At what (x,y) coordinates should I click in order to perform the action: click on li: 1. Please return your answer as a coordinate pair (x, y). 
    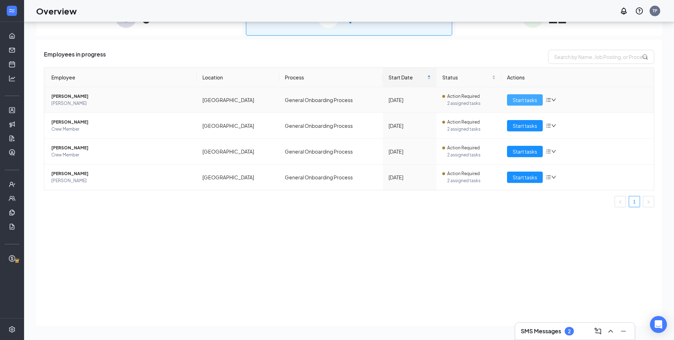
    Looking at the image, I should click on (634, 202).